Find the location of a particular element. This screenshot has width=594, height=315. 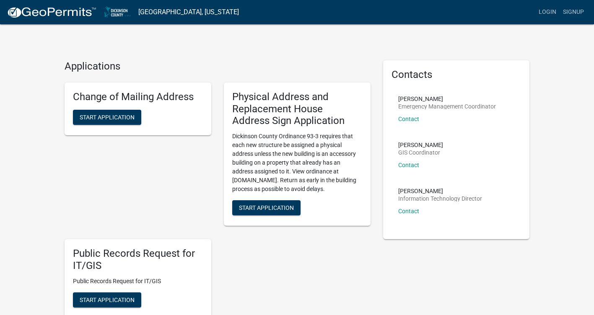

h5: Public Records Request for IT/GIS is located at coordinates (138, 260).